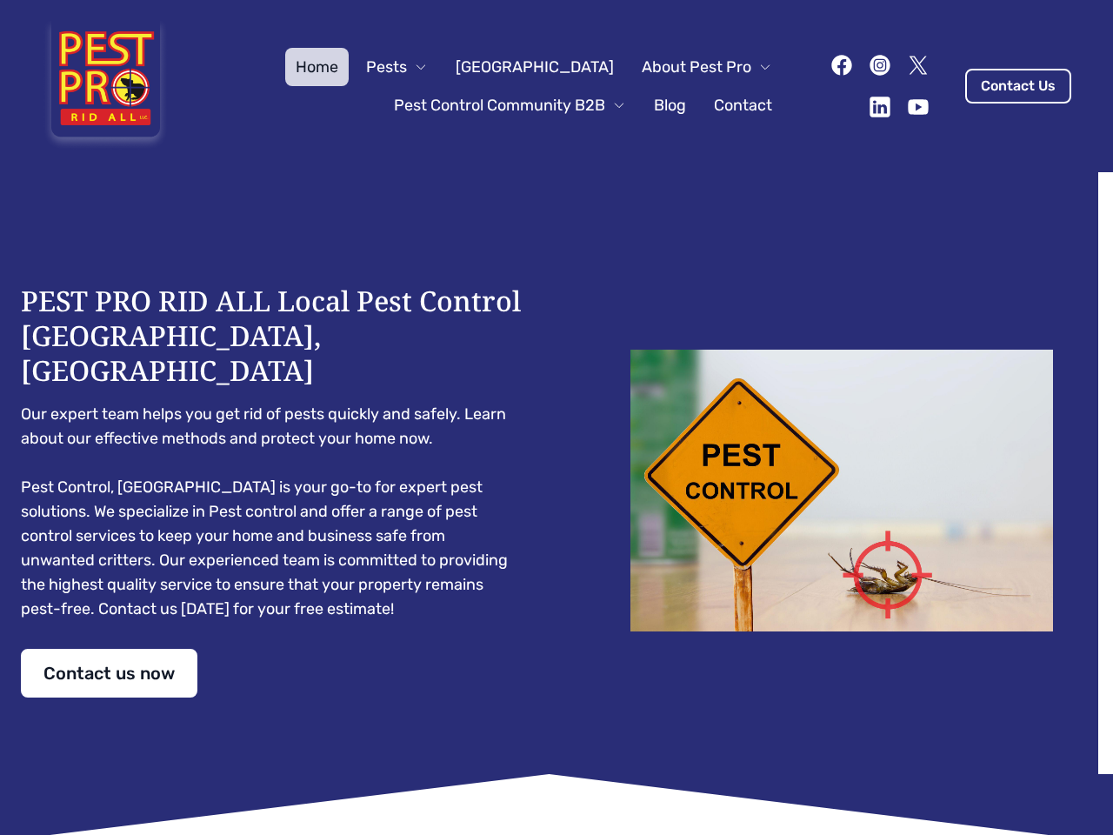  Describe the element at coordinates (105, 86) in the screenshot. I see `img: Pest Pro Rid All` at that location.